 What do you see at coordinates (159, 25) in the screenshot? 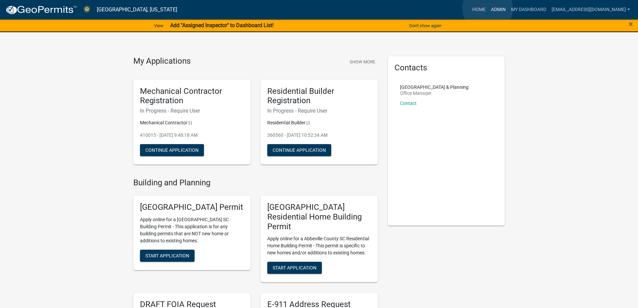
I see `a: View` at bounding box center [159, 25].